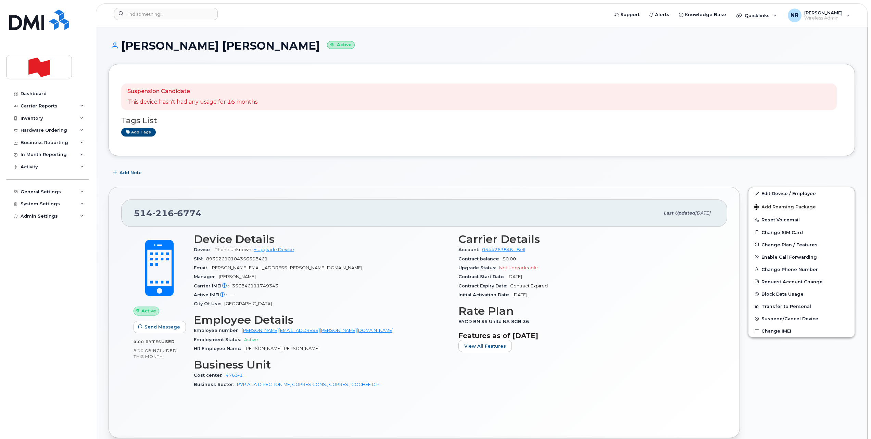  I want to click on h3: Tags List, so click(482, 120).